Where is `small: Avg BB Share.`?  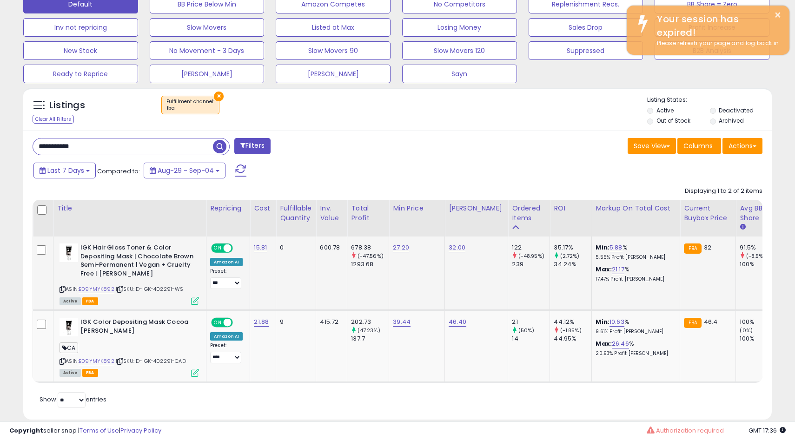 small: Avg BB Share. is located at coordinates (742, 227).